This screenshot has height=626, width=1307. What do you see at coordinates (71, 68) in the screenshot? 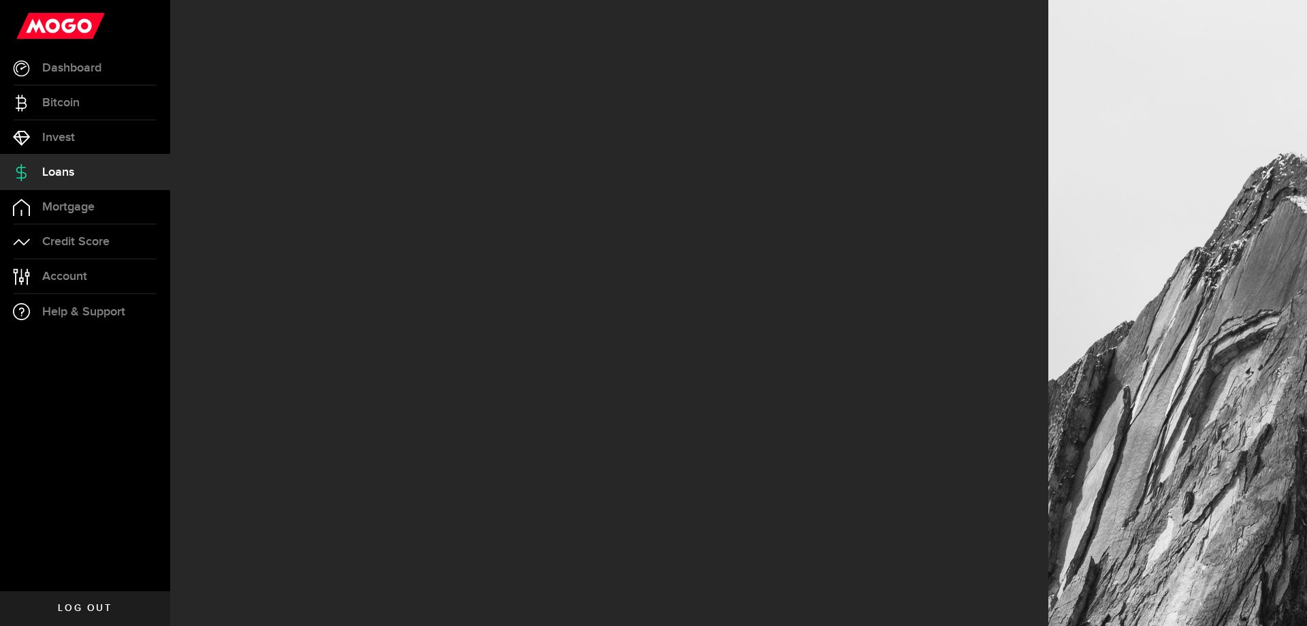
I see `span: Dashboard` at bounding box center [71, 68].